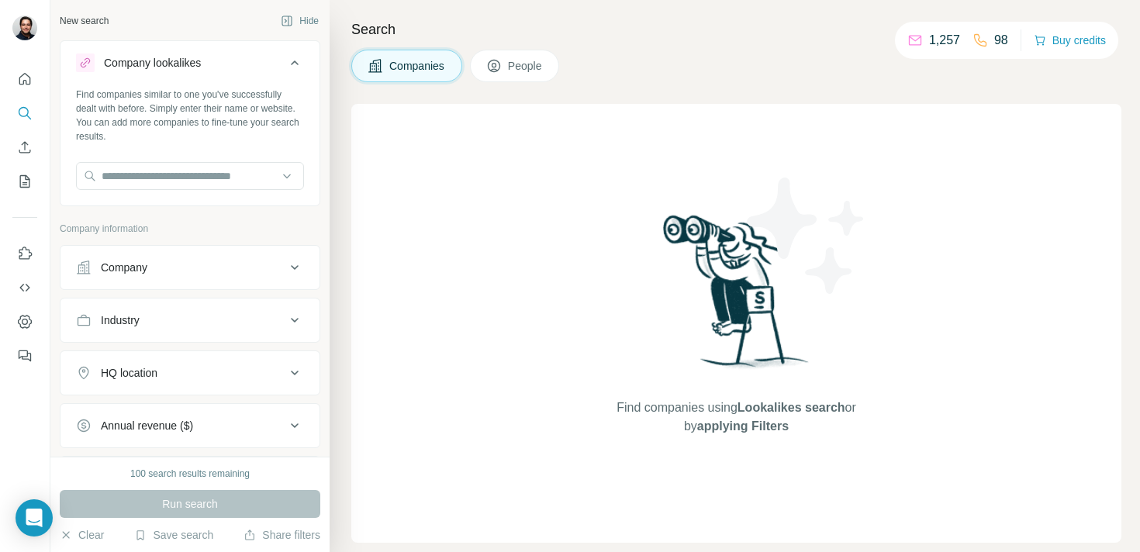 Image resolution: width=1140 pixels, height=552 pixels. I want to click on button: Company lookalikes, so click(190, 66).